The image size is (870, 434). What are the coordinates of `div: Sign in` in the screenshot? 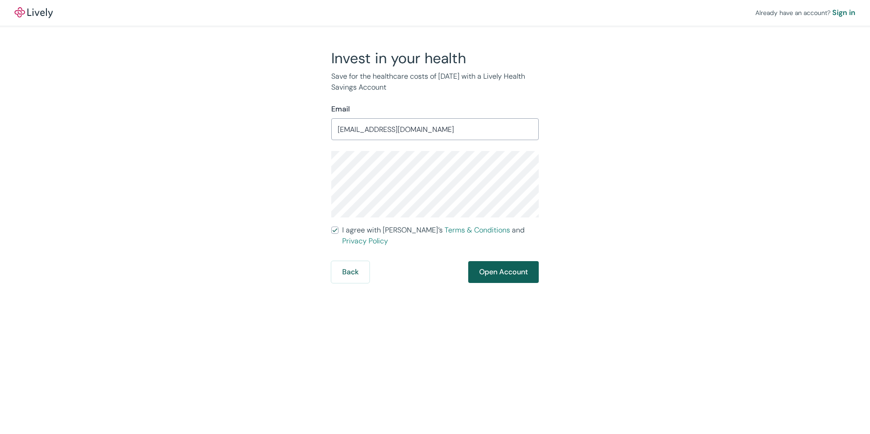 It's located at (844, 13).